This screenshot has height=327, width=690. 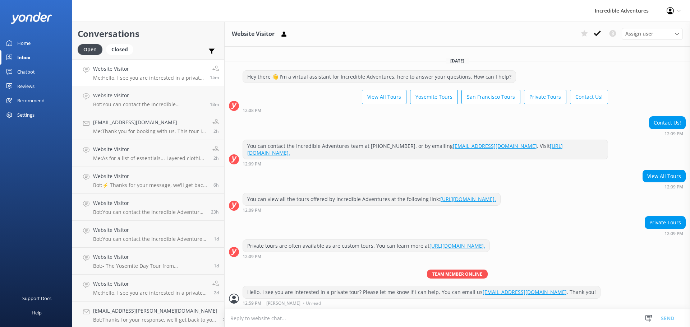 What do you see at coordinates (92, 49) in the screenshot?
I see `a: Open` at bounding box center [92, 49].